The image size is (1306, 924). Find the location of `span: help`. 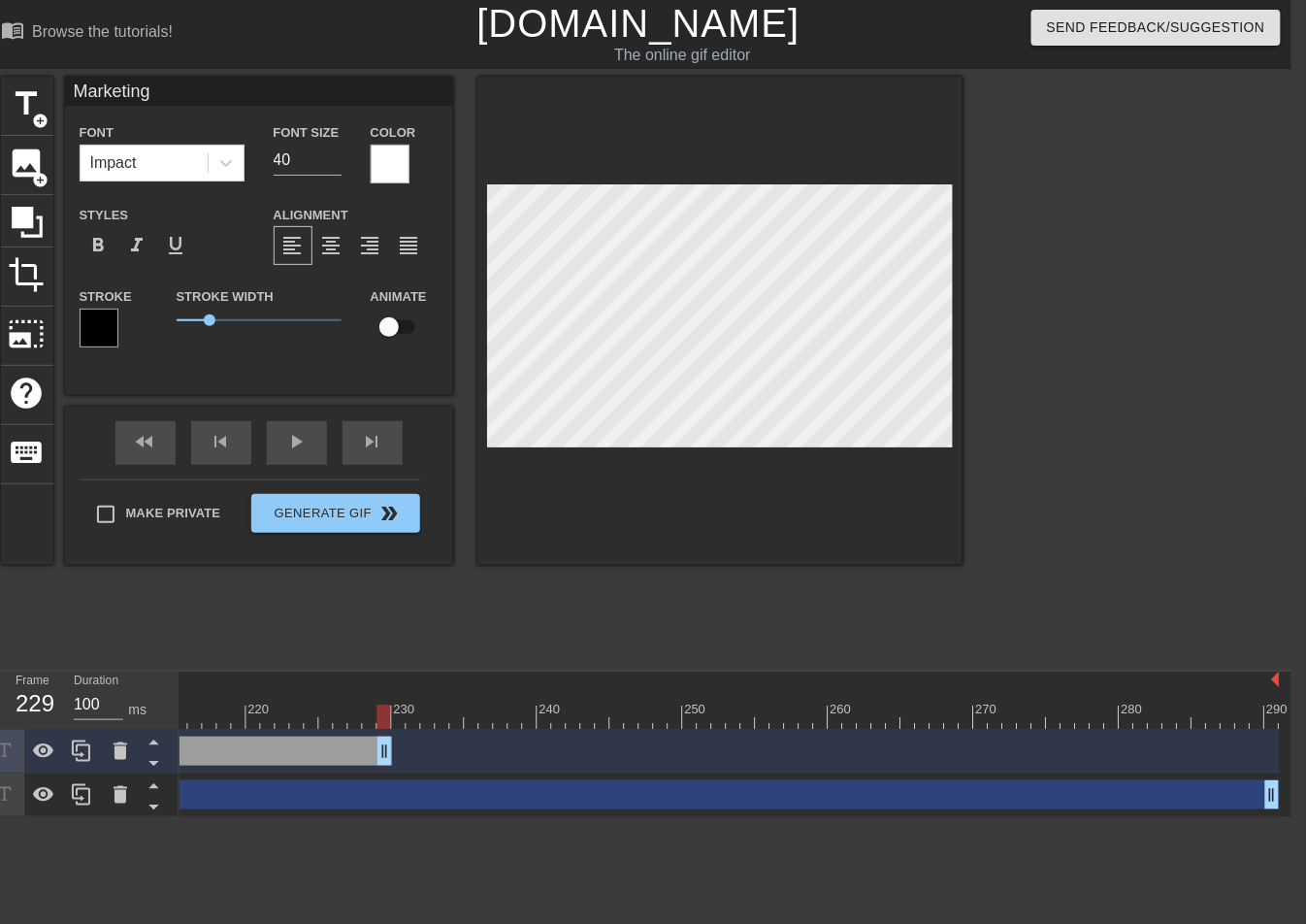

span: help is located at coordinates (27, 393).